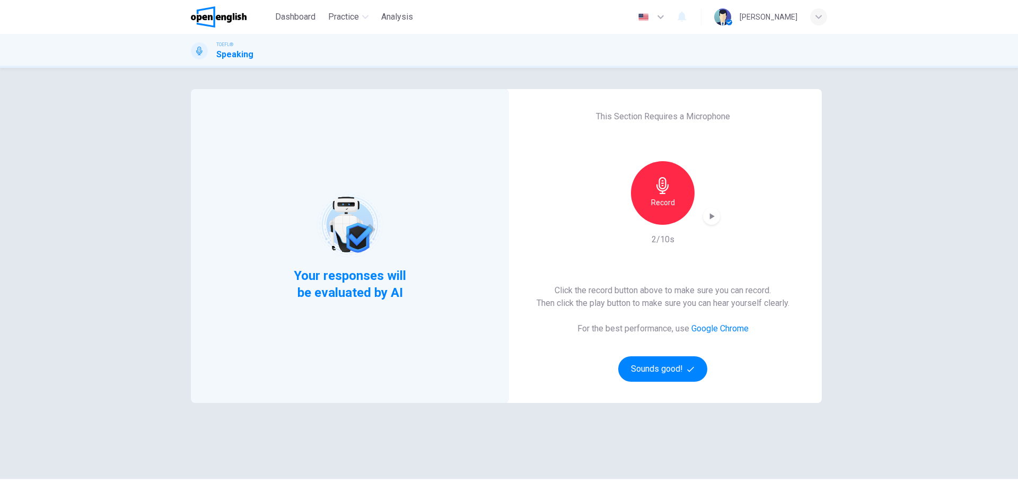  Describe the element at coordinates (643, 17) in the screenshot. I see `img: en` at that location.